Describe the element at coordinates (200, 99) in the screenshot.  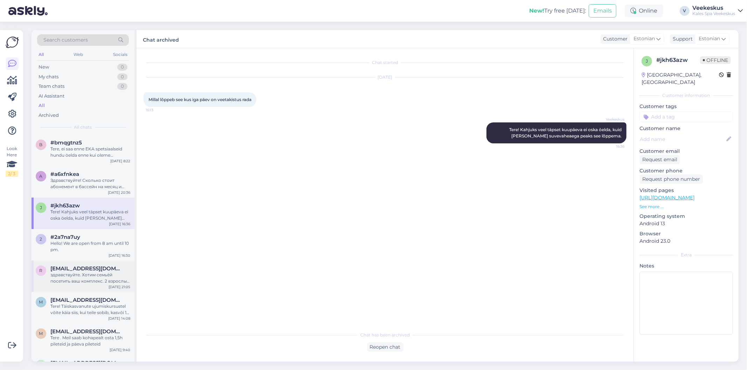
I see `span: Millal lõppeb see kus iga päev on veetakistus rada` at that location.